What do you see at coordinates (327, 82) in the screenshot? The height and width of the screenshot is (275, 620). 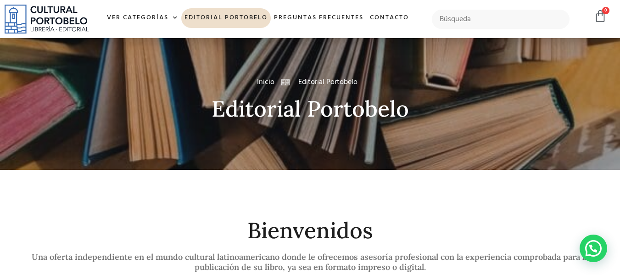 I see `span: Editorial Portobelo` at bounding box center [327, 82].